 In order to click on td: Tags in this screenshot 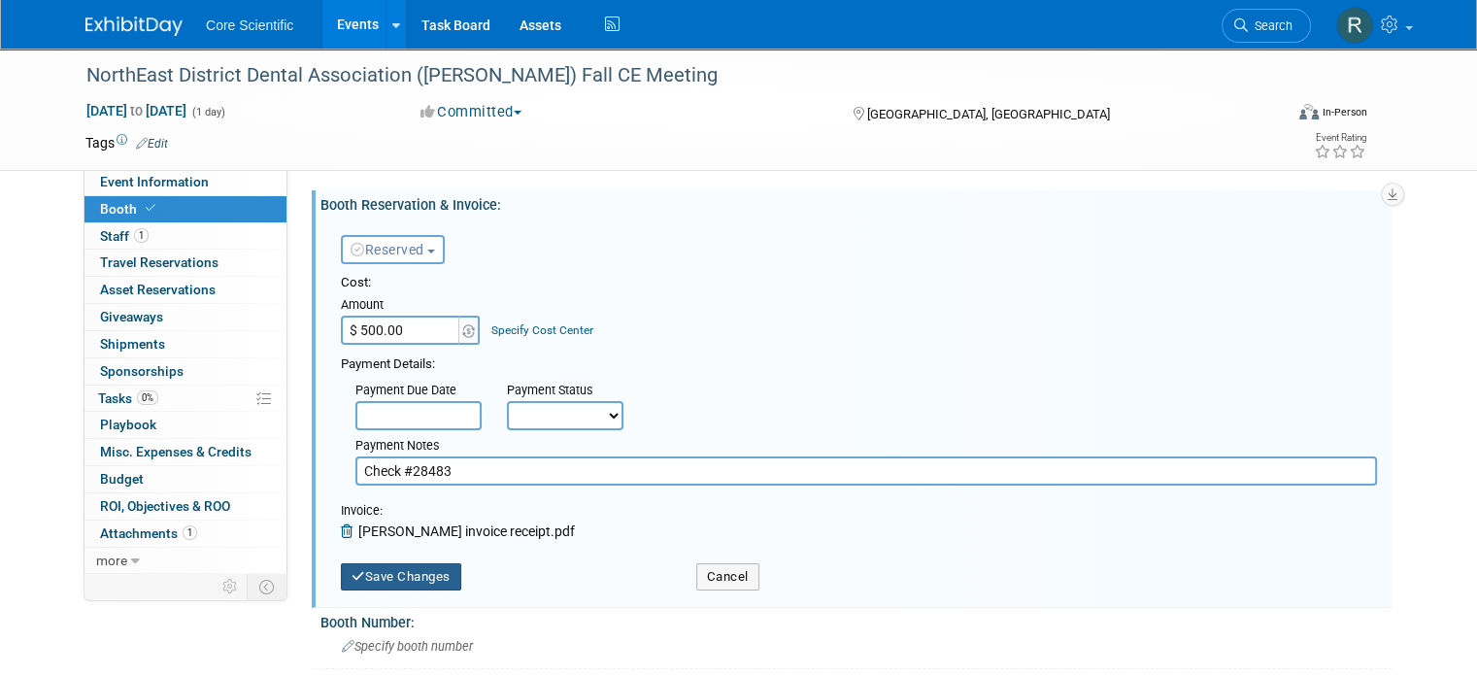, I will do `click(126, 143)`.